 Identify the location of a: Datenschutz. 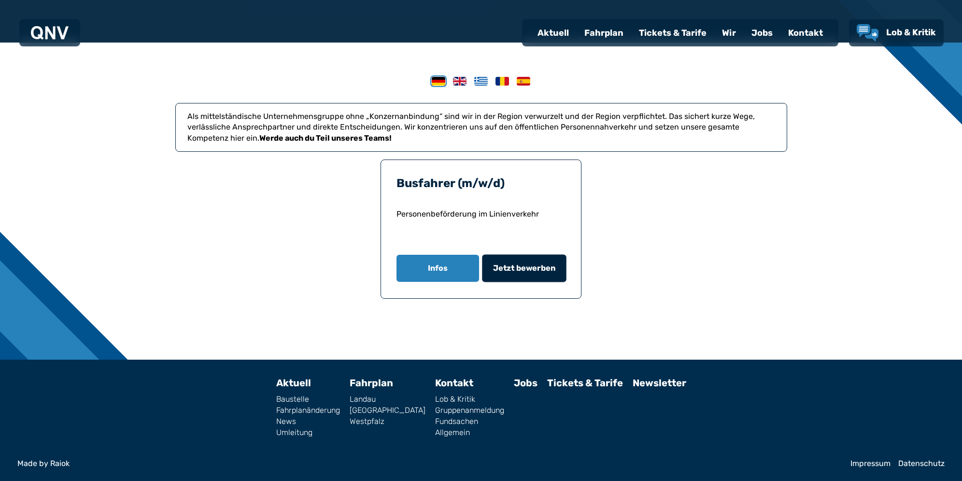
(922, 463).